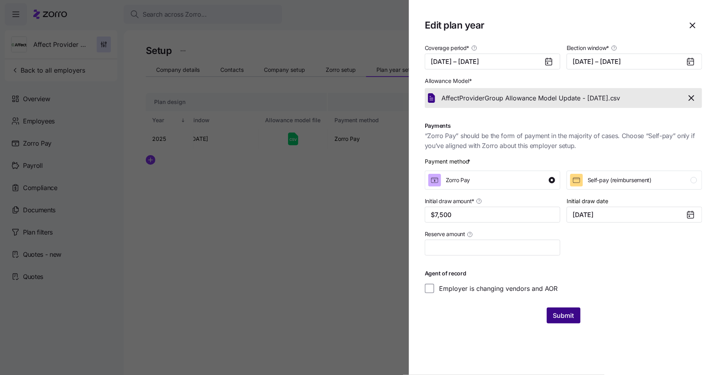 The image size is (718, 375). Describe the element at coordinates (564, 315) in the screenshot. I see `button: Submit` at that location.